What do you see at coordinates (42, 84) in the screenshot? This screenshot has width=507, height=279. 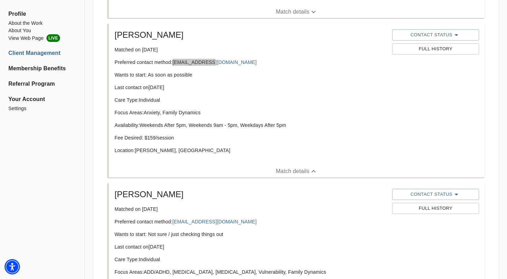 I see `li: Referral Program` at bounding box center [42, 84].